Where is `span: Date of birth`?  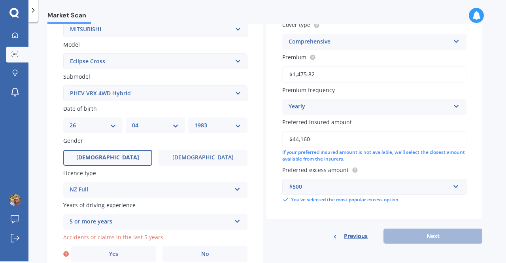
span: Date of birth is located at coordinates (80, 108).